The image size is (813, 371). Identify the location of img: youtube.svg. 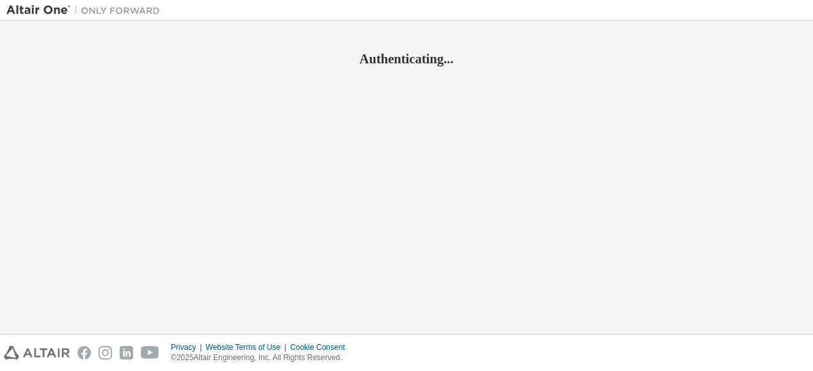
(150, 353).